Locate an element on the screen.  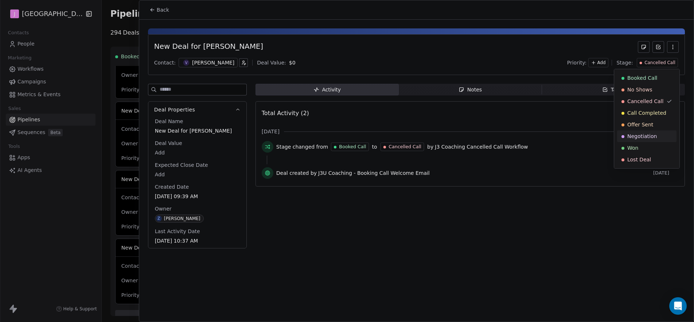
span: Booked Call is located at coordinates (642, 78).